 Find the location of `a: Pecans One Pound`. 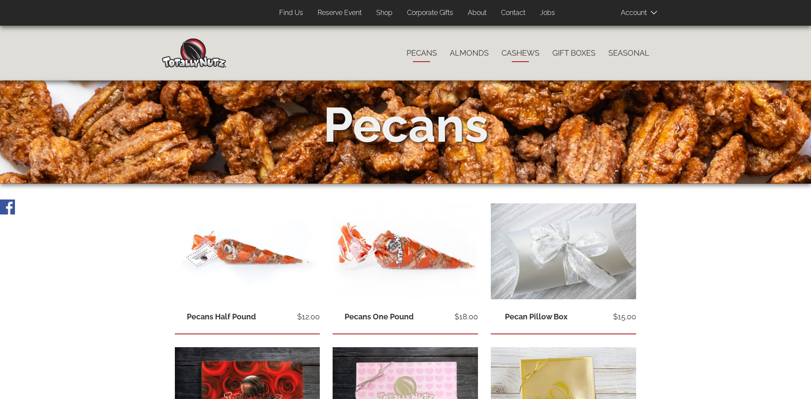

a: Pecans One Pound is located at coordinates (379, 316).